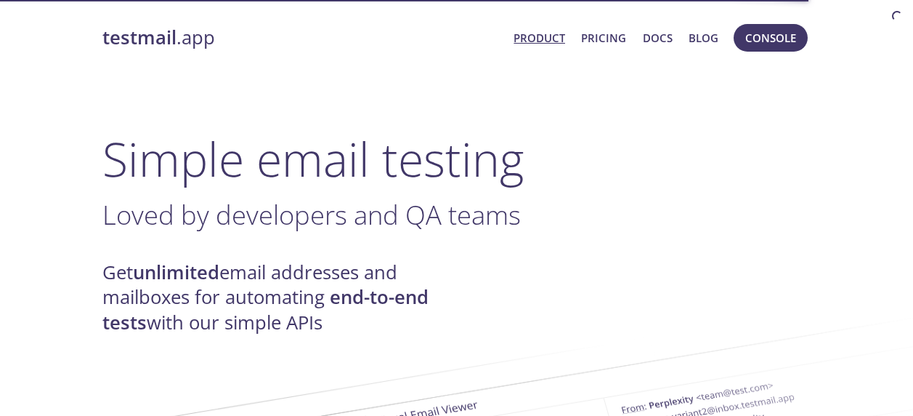 The image size is (913, 416). Describe the element at coordinates (771, 38) in the screenshot. I see `span: Console` at that location.